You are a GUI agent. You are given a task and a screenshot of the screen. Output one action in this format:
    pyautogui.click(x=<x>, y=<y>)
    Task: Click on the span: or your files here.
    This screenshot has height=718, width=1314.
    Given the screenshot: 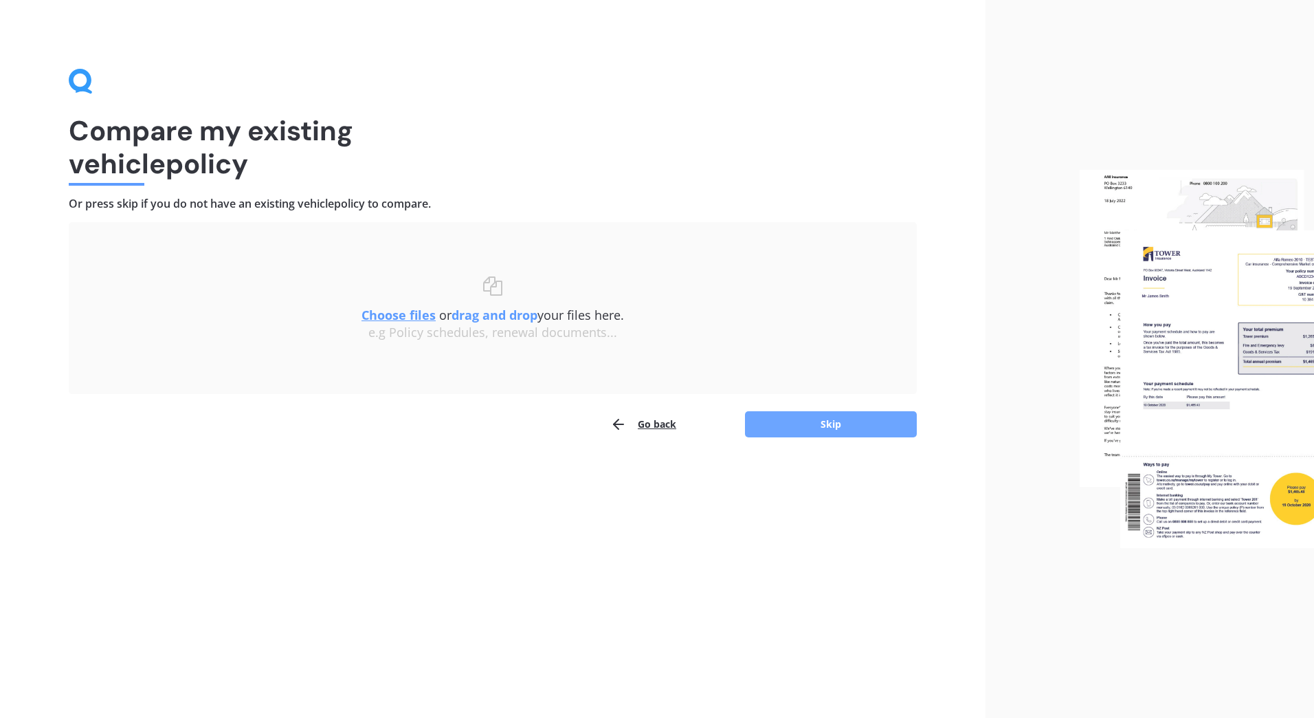 What is the action you would take?
    pyautogui.click(x=493, y=315)
    